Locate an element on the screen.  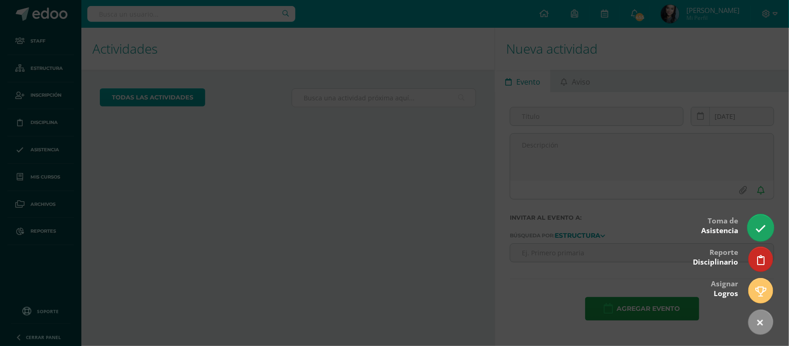
span: Logros is located at coordinates (725, 293).